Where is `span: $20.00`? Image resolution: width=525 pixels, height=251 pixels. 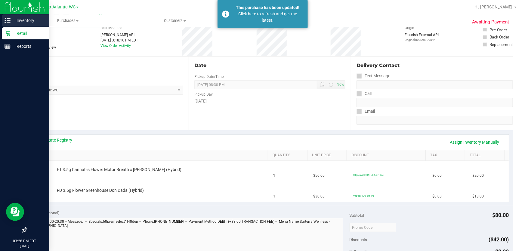
span: $20.00 is located at coordinates (478, 176).